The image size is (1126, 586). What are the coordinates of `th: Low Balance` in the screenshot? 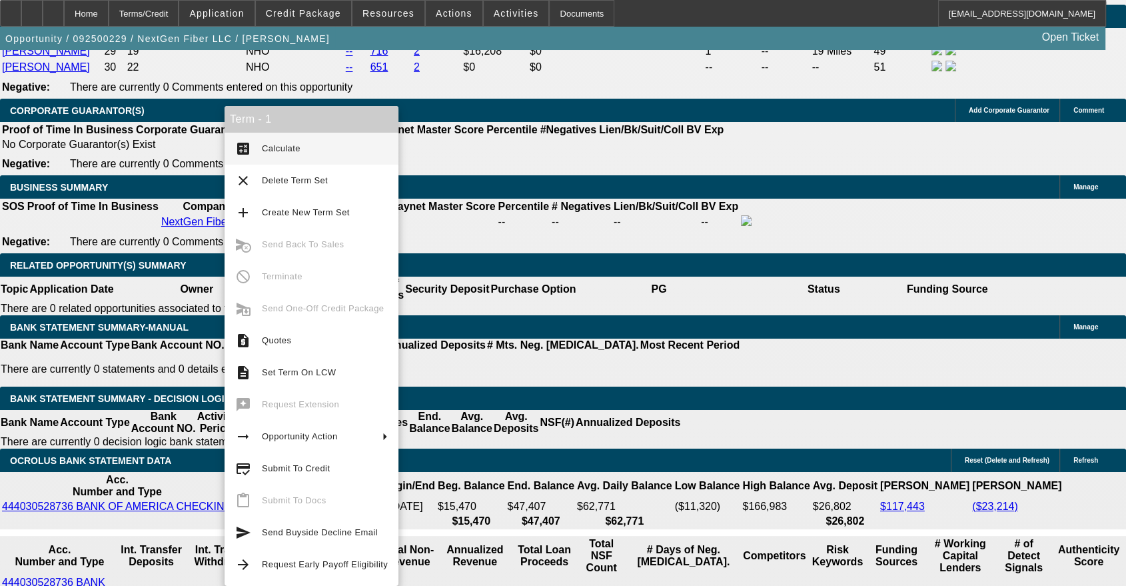 It's located at (708, 486).